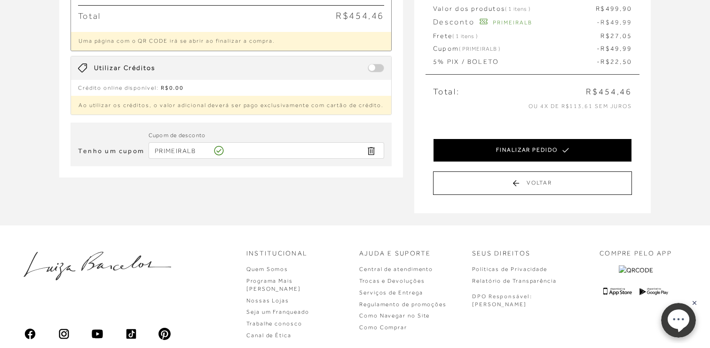 This screenshot has width=710, height=348. What do you see at coordinates (125, 68) in the screenshot?
I see `span: Utilizar Créditos` at bounding box center [125, 68].